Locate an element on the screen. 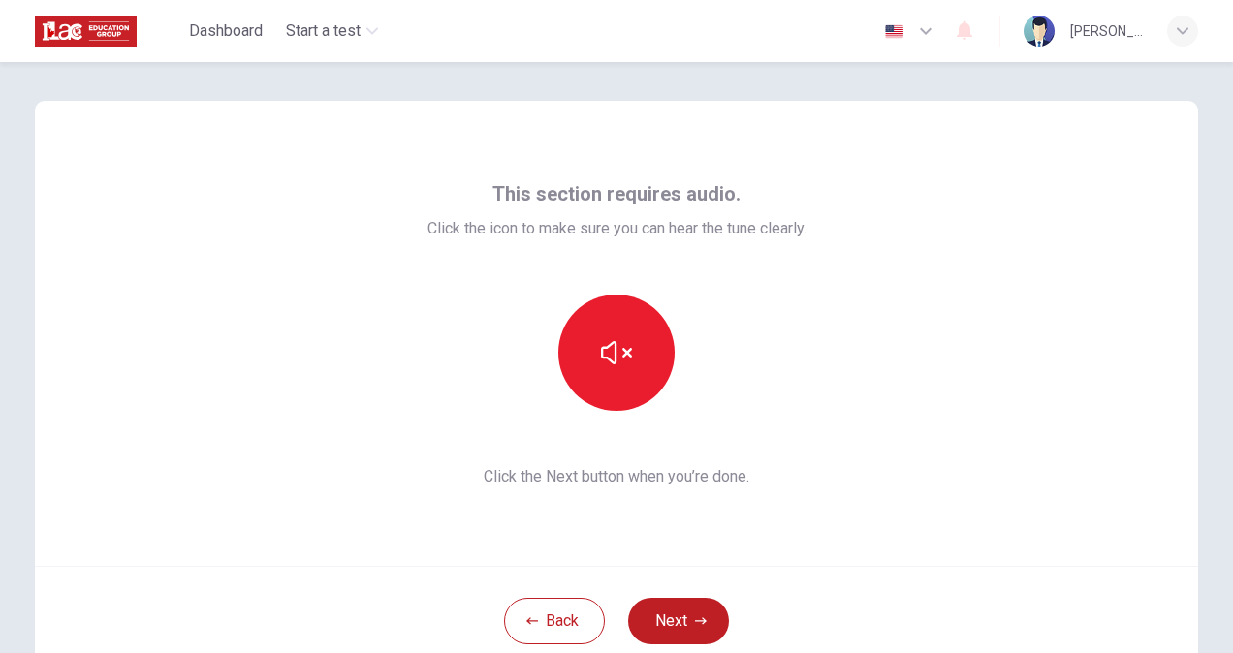  span: Click the icon to make sure you can hear the tune clearly. is located at coordinates (616, 229).